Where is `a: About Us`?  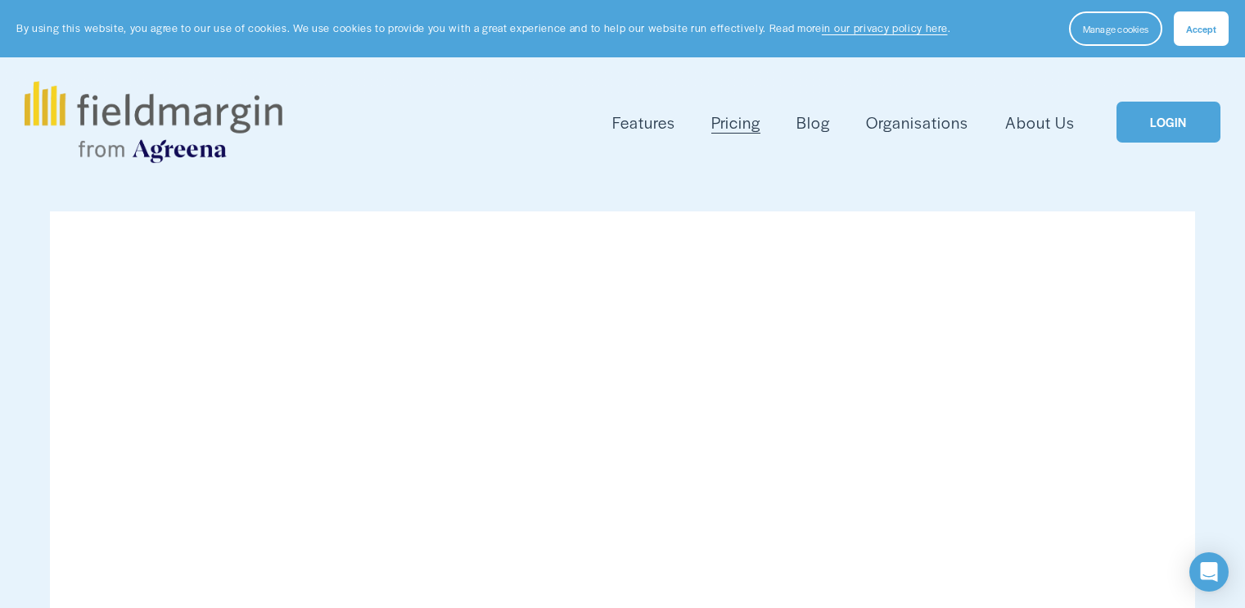 a: About Us is located at coordinates (1040, 122).